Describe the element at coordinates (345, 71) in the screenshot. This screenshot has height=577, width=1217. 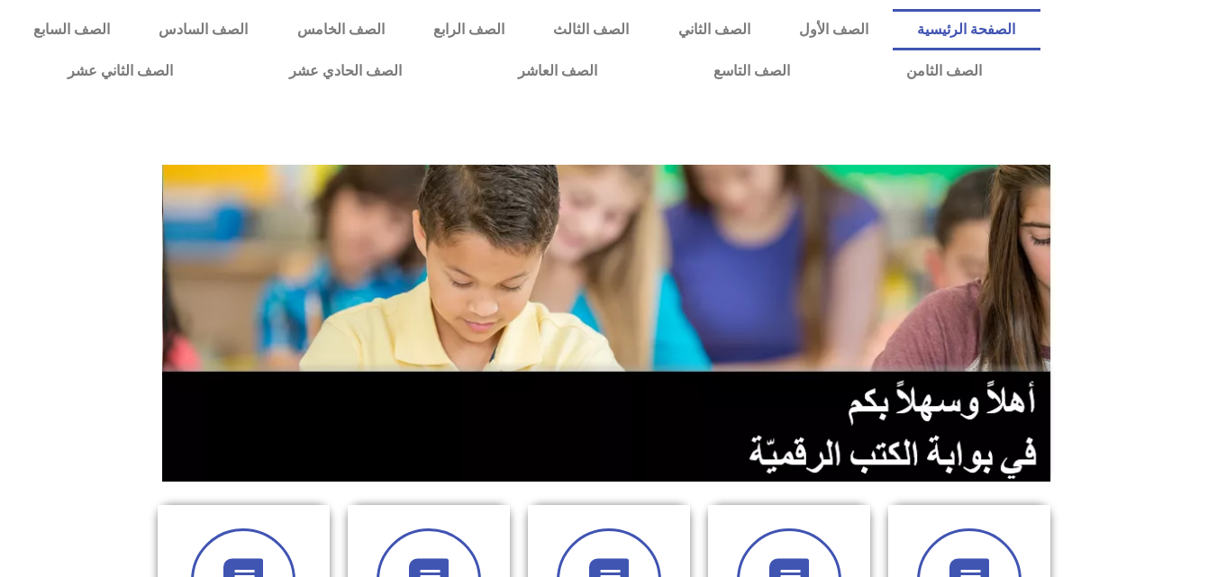
I see `a: الصف الحادي عشر` at that location.